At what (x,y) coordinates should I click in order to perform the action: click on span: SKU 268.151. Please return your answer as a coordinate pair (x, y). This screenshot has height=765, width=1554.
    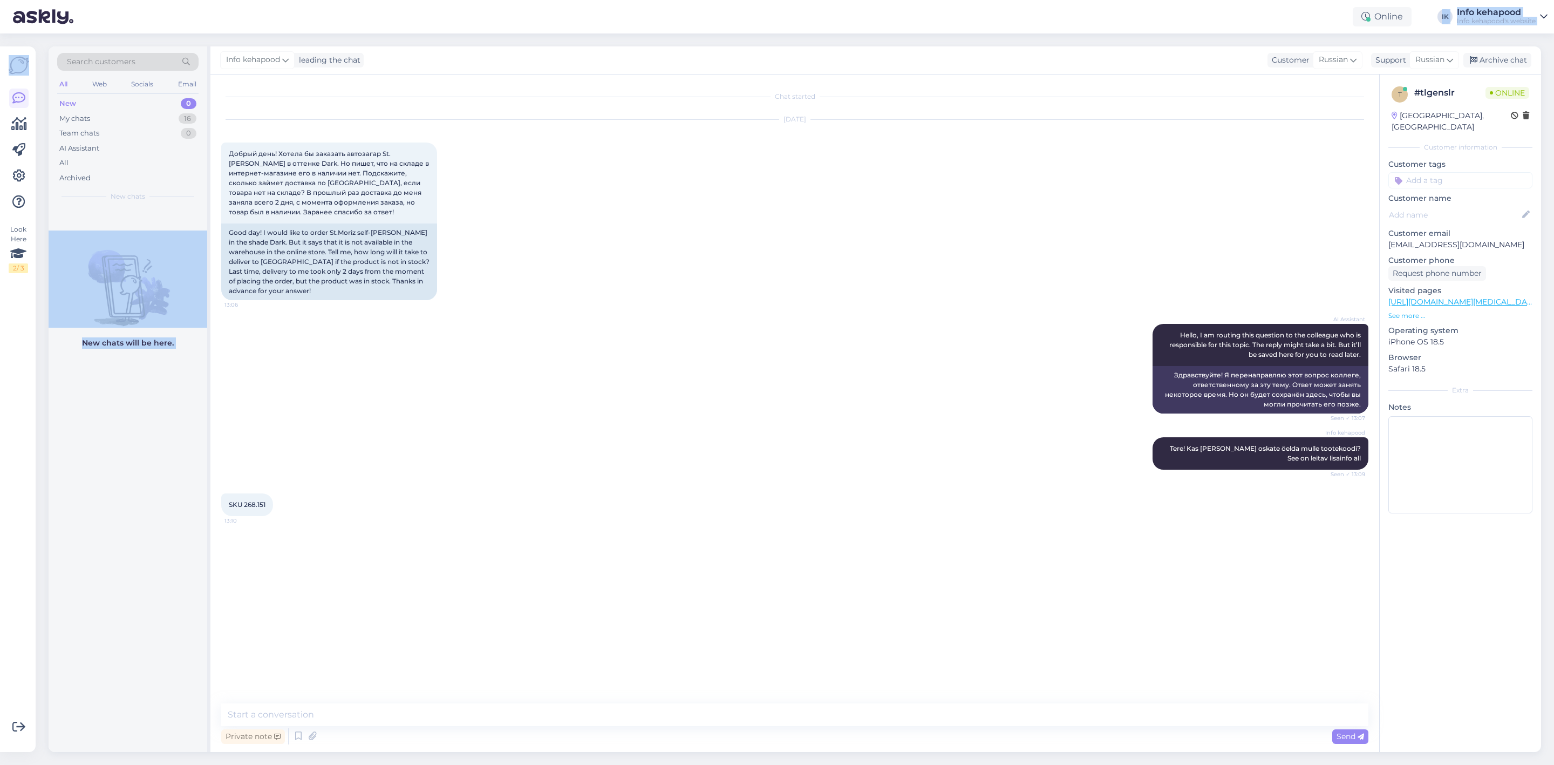
    Looking at the image, I should click on (247, 504).